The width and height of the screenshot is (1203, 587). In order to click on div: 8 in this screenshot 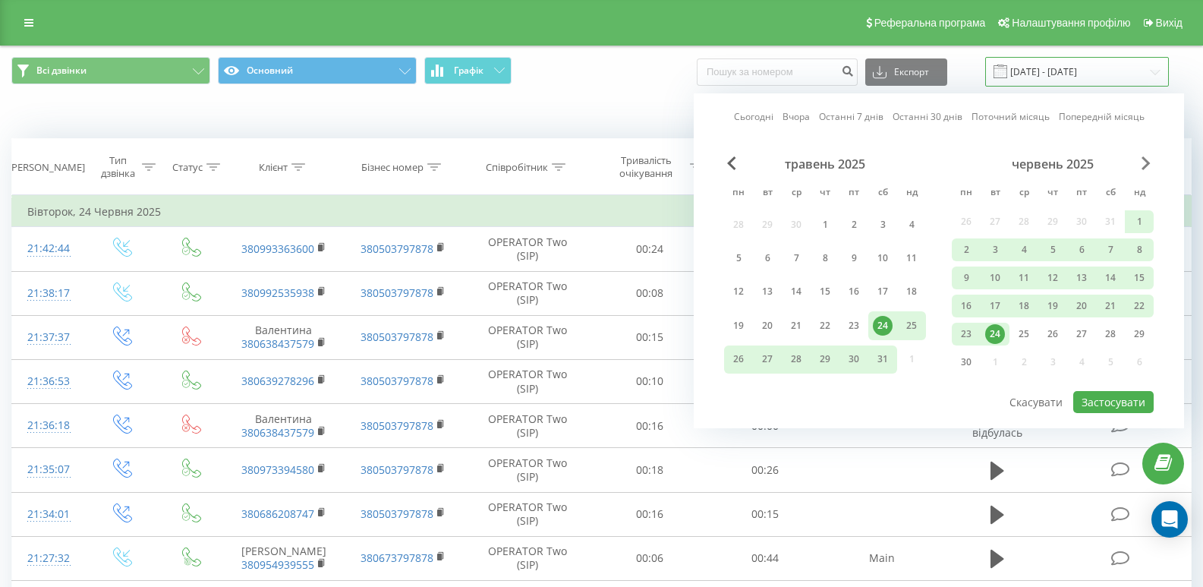, I will do `click(825, 258)`.